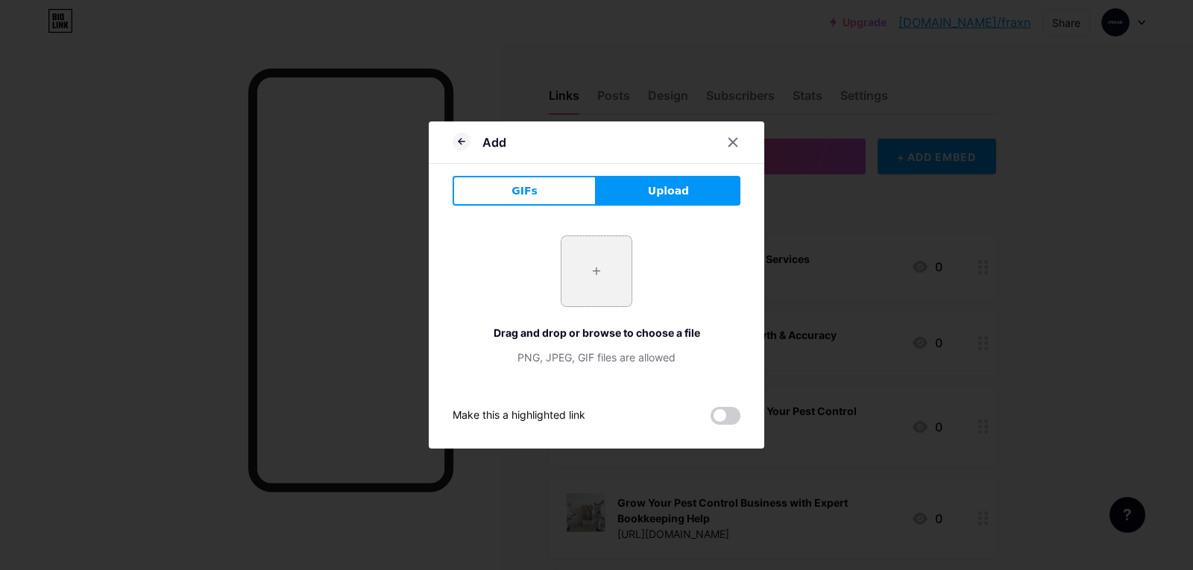 The width and height of the screenshot is (1193, 570). What do you see at coordinates (668, 191) in the screenshot?
I see `span: Upload` at bounding box center [668, 191].